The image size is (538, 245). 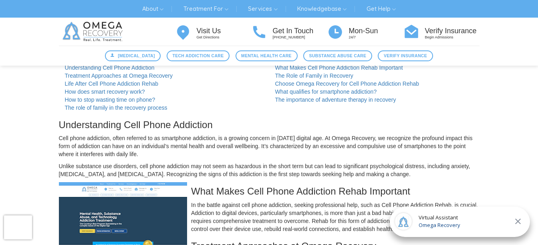 I want to click on p: 24/7, so click(x=376, y=37).